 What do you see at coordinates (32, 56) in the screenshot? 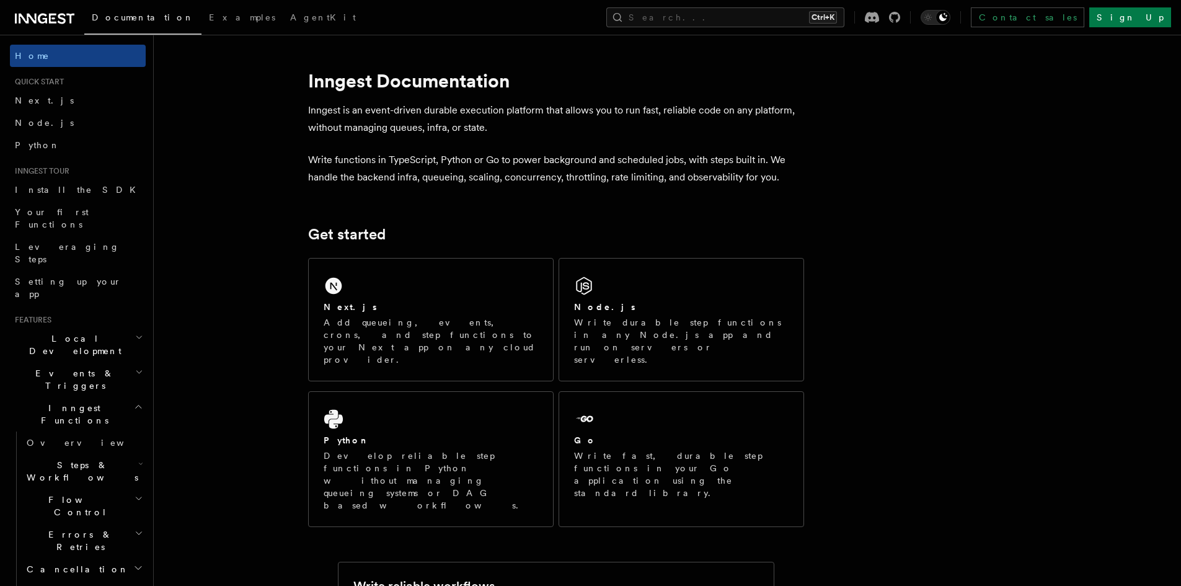
I see `span: Home` at bounding box center [32, 56].